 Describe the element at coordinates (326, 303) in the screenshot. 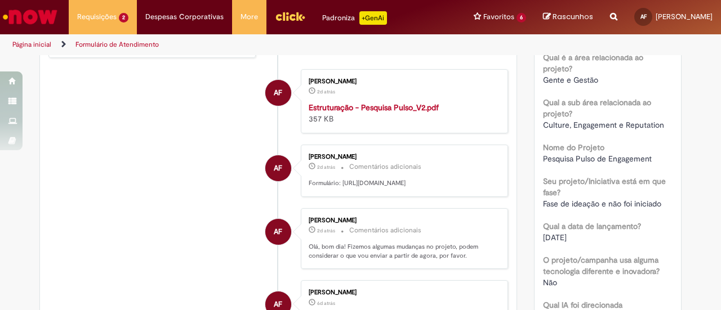

I see `span: 6d atrás` at that location.